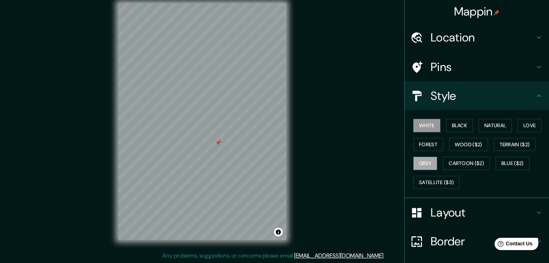 This screenshot has width=549, height=263. Describe the element at coordinates (476, 242) in the screenshot. I see `div: Border` at that location.